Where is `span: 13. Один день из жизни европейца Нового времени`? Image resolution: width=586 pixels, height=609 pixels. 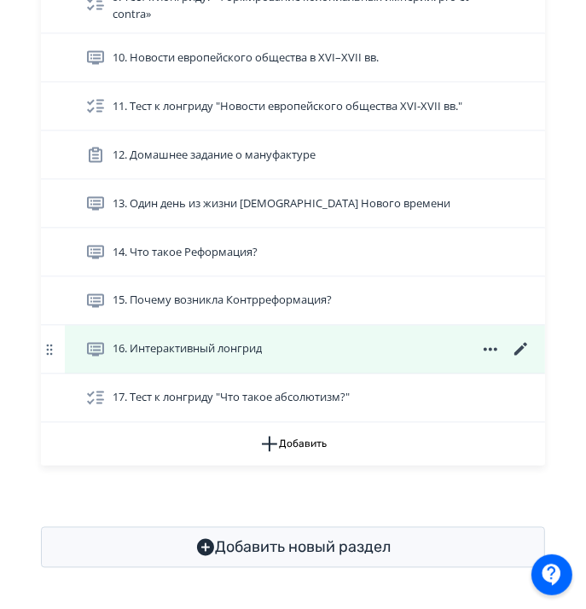 span: 13. Один день из жизни европейца Нового времени is located at coordinates (282, 204).